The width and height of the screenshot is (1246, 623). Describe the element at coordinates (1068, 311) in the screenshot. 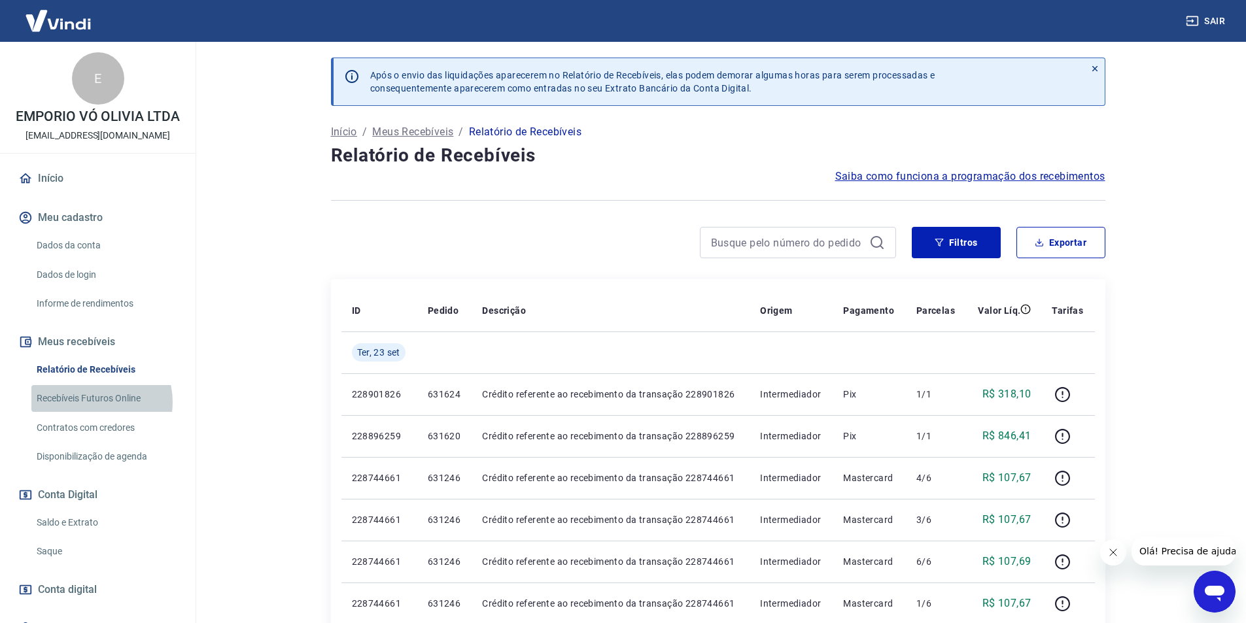

I see `p: Tarifas` at that location.